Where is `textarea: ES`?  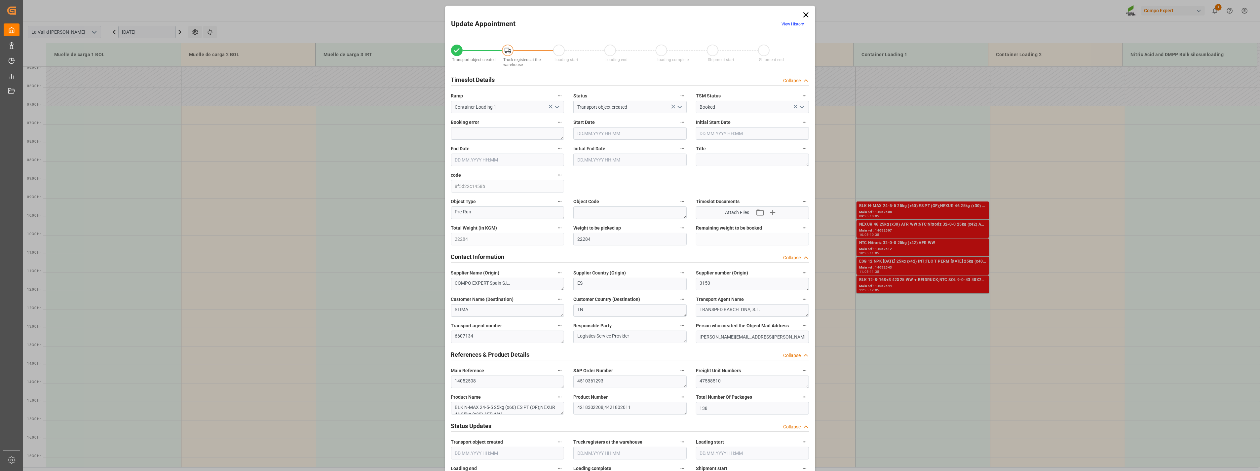
textarea: ES is located at coordinates (630, 284).